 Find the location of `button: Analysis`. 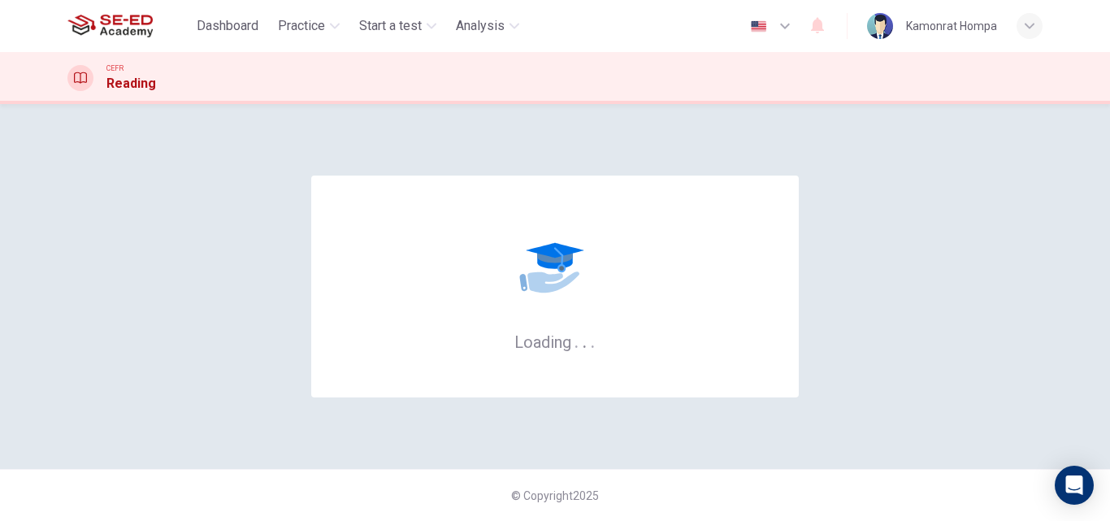

button: Analysis is located at coordinates (487, 26).